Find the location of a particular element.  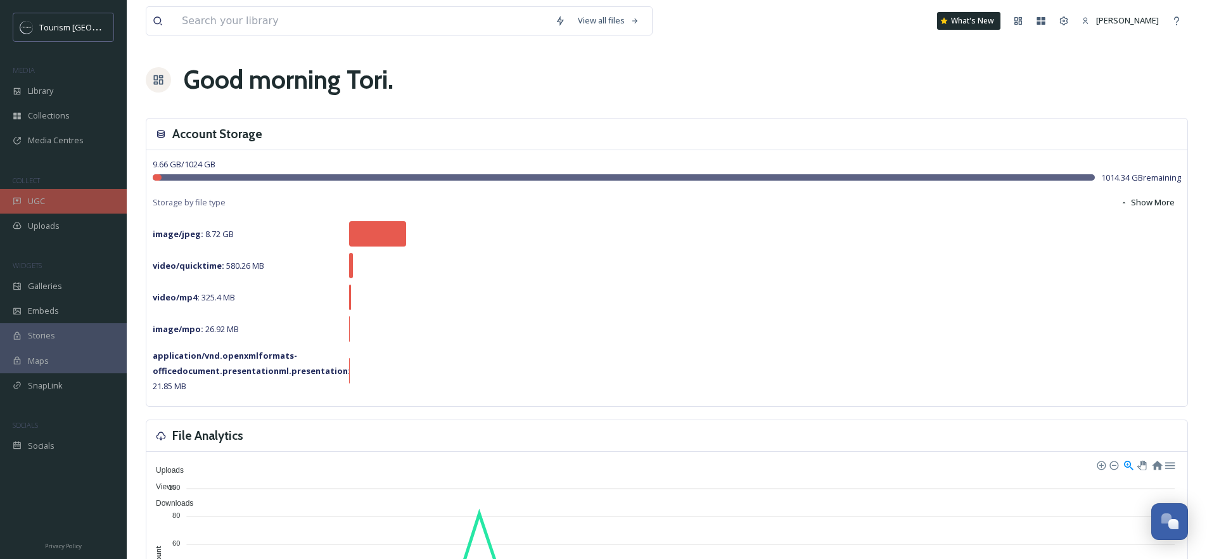

span: Downloads is located at coordinates (170, 503).